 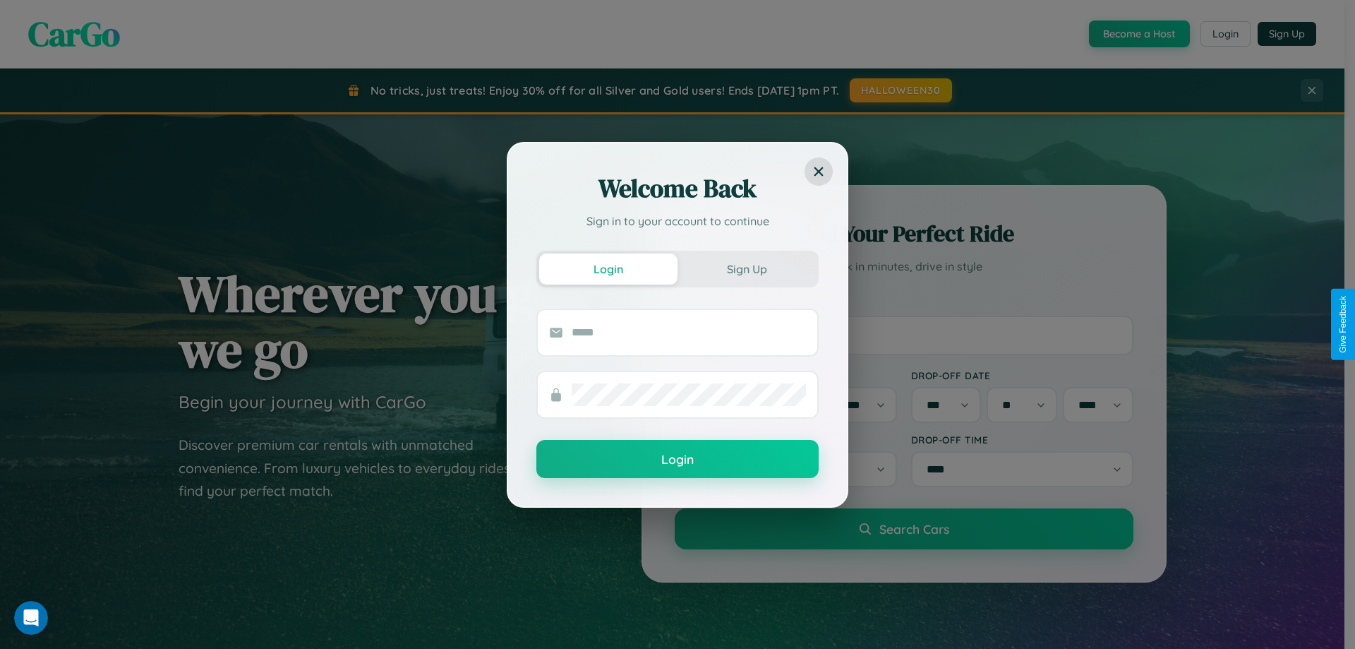 What do you see at coordinates (678, 188) in the screenshot?
I see `h2: Welcome Back` at bounding box center [678, 188].